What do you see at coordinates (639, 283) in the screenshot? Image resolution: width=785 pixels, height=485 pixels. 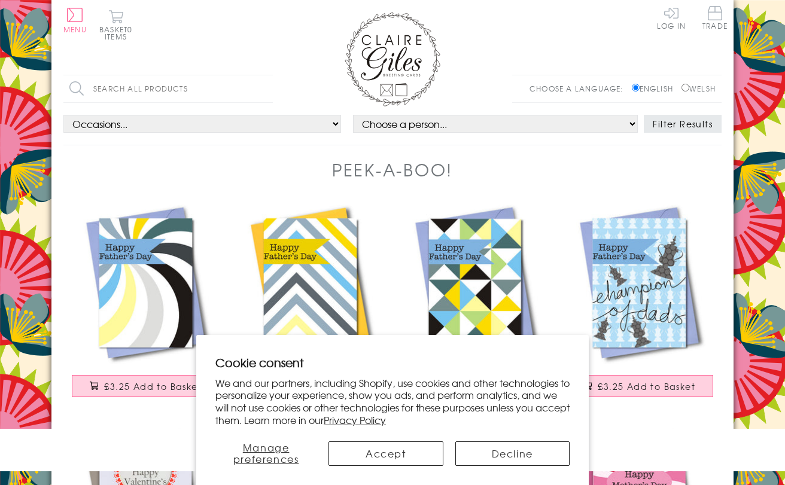 I see `img: Father's Day Card, Champion, Happy Father's Day, See through acetate window` at bounding box center [639, 283].